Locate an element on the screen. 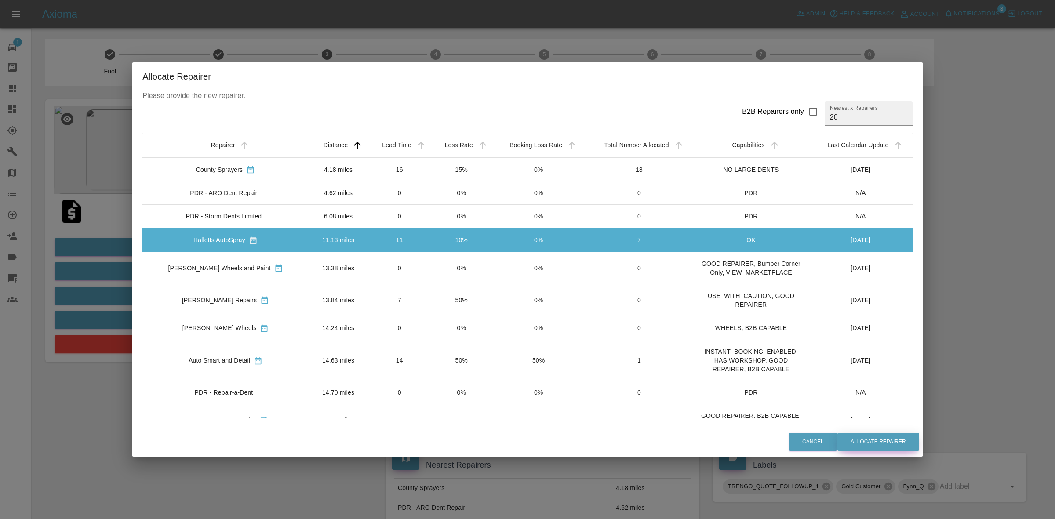  div: PDR - Storm Dents Limited is located at coordinates (224, 216).